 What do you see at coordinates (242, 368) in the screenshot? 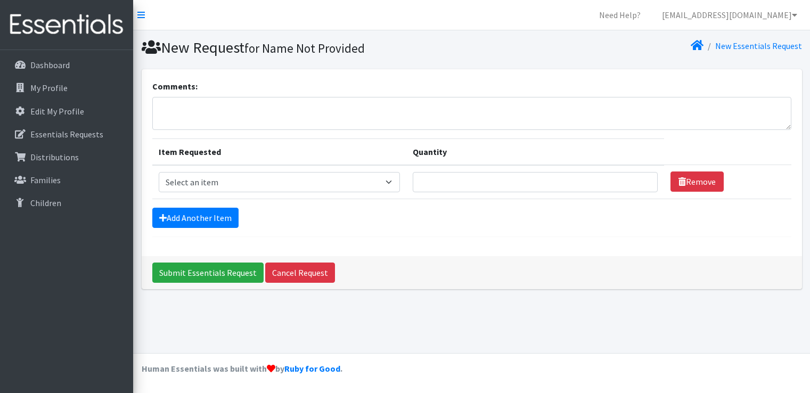
I see `strong: Human Essentials was built with by .` at bounding box center [242, 368].